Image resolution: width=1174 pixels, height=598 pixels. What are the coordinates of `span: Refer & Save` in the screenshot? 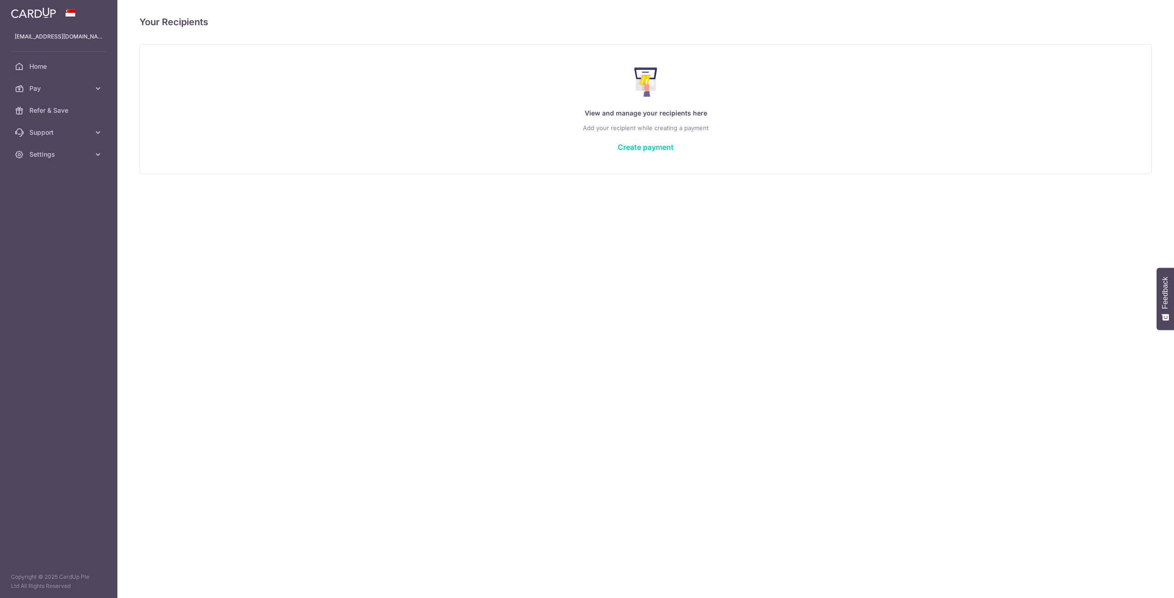 It's located at (60, 110).